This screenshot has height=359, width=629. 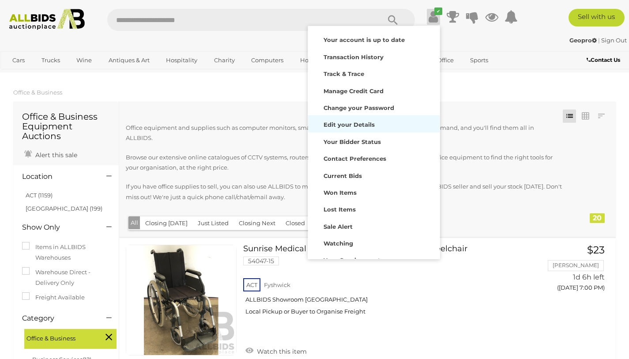 What do you see at coordinates (57, 318) in the screenshot?
I see `h4: Category` at bounding box center [57, 318].